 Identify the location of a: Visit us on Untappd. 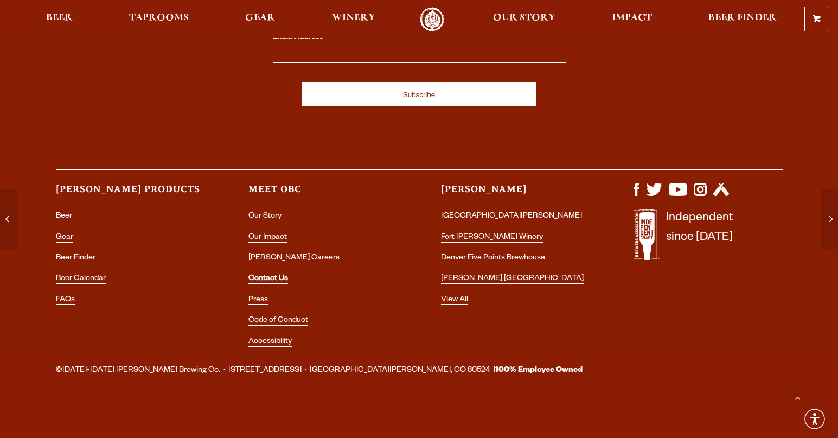
(721, 195).